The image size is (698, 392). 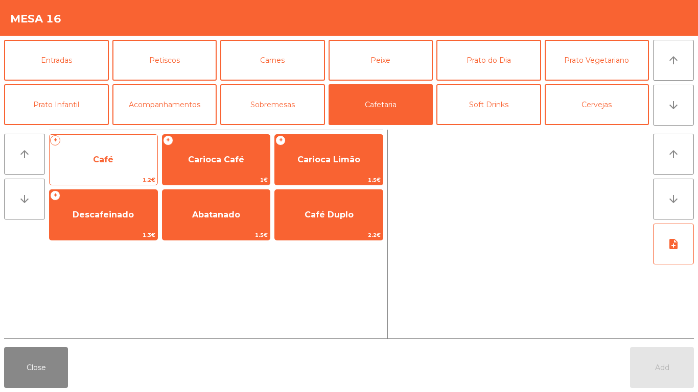 What do you see at coordinates (328, 159) in the screenshot?
I see `span: Carioca Limão` at bounding box center [328, 159].